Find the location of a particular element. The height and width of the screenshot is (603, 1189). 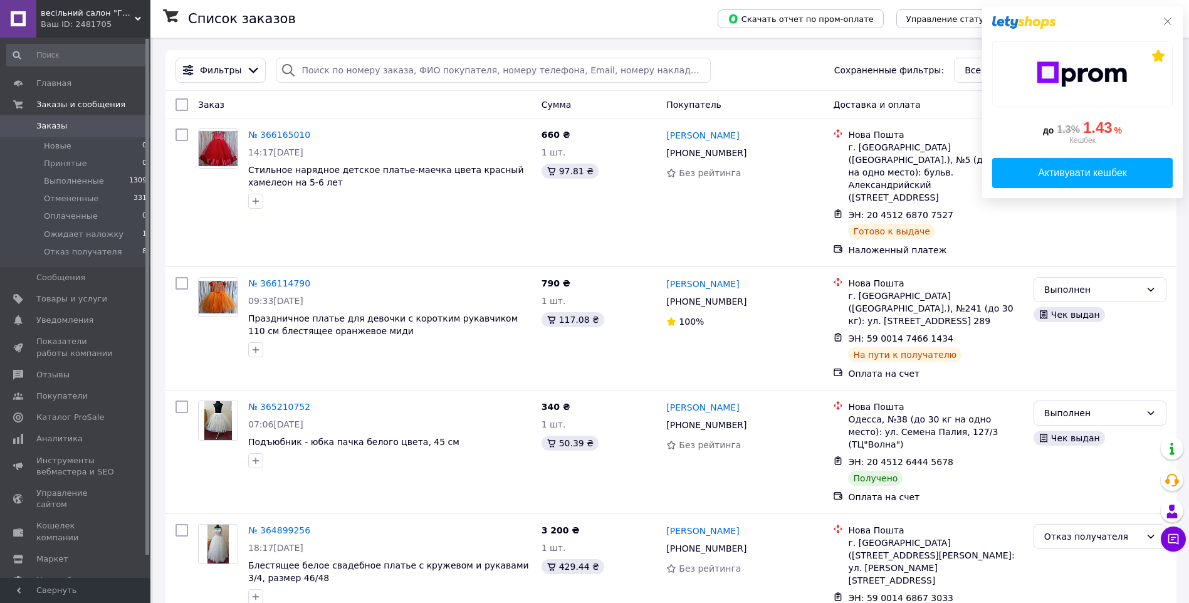

span: Новые is located at coordinates (58, 146).